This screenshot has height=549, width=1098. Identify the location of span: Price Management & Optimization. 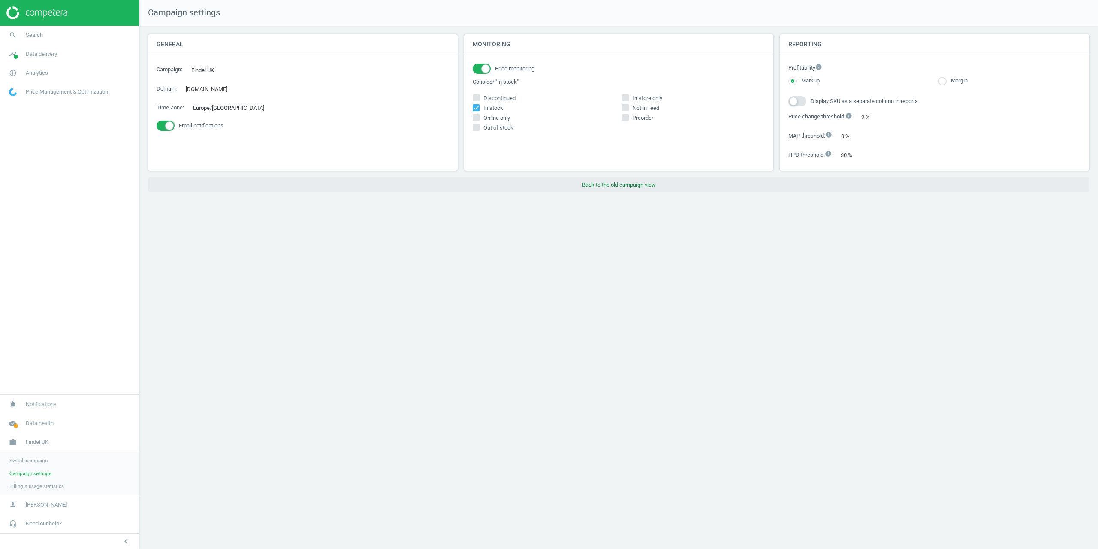
(67, 92).